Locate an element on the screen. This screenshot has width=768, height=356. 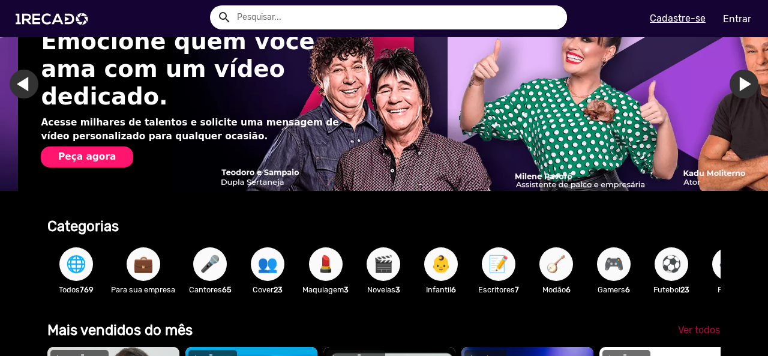
span: Ver todos is located at coordinates (699, 329).